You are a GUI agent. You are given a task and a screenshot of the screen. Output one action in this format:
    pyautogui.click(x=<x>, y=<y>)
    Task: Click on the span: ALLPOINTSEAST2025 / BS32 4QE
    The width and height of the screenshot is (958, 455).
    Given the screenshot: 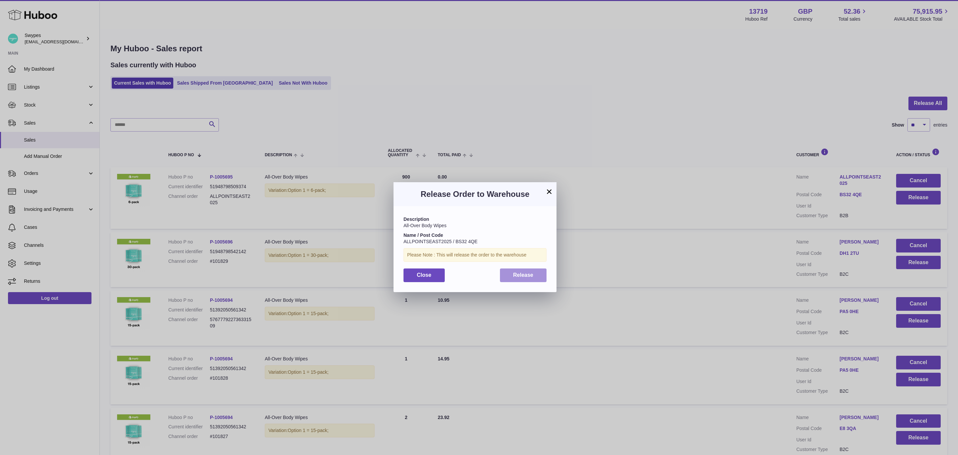 What is the action you would take?
    pyautogui.click(x=441, y=241)
    